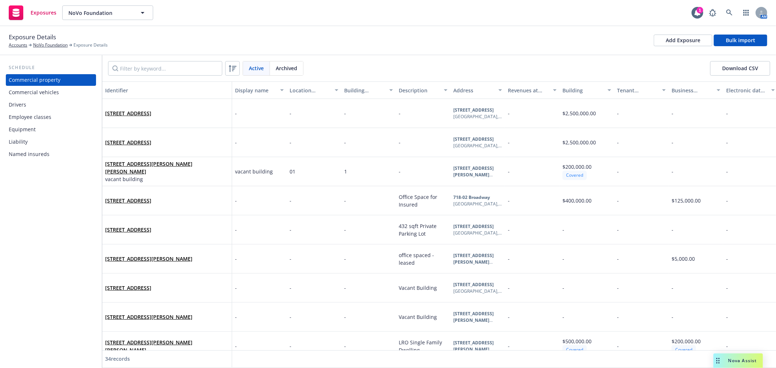  Describe the element at coordinates (34, 92) in the screenshot. I see `div: Commercial vehicles` at that location.